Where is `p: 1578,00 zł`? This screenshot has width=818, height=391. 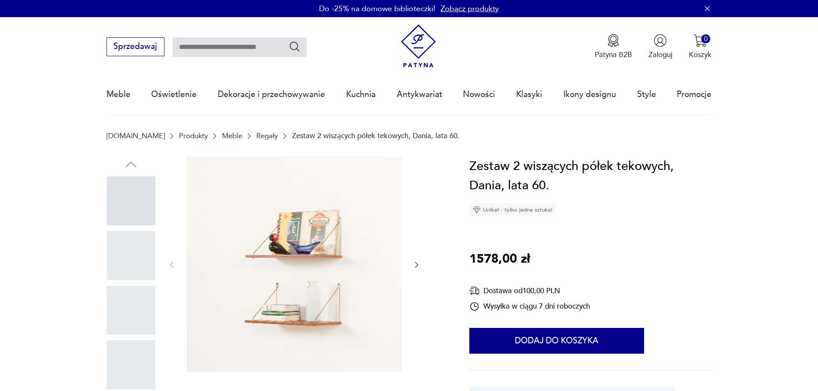 p: 1578,00 zł is located at coordinates (500, 259).